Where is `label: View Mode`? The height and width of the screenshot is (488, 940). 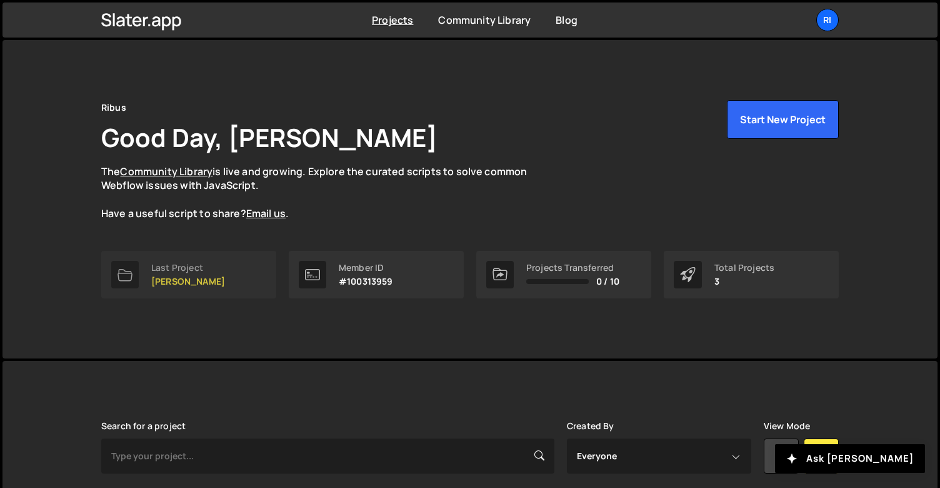 label: View Mode is located at coordinates (787, 426).